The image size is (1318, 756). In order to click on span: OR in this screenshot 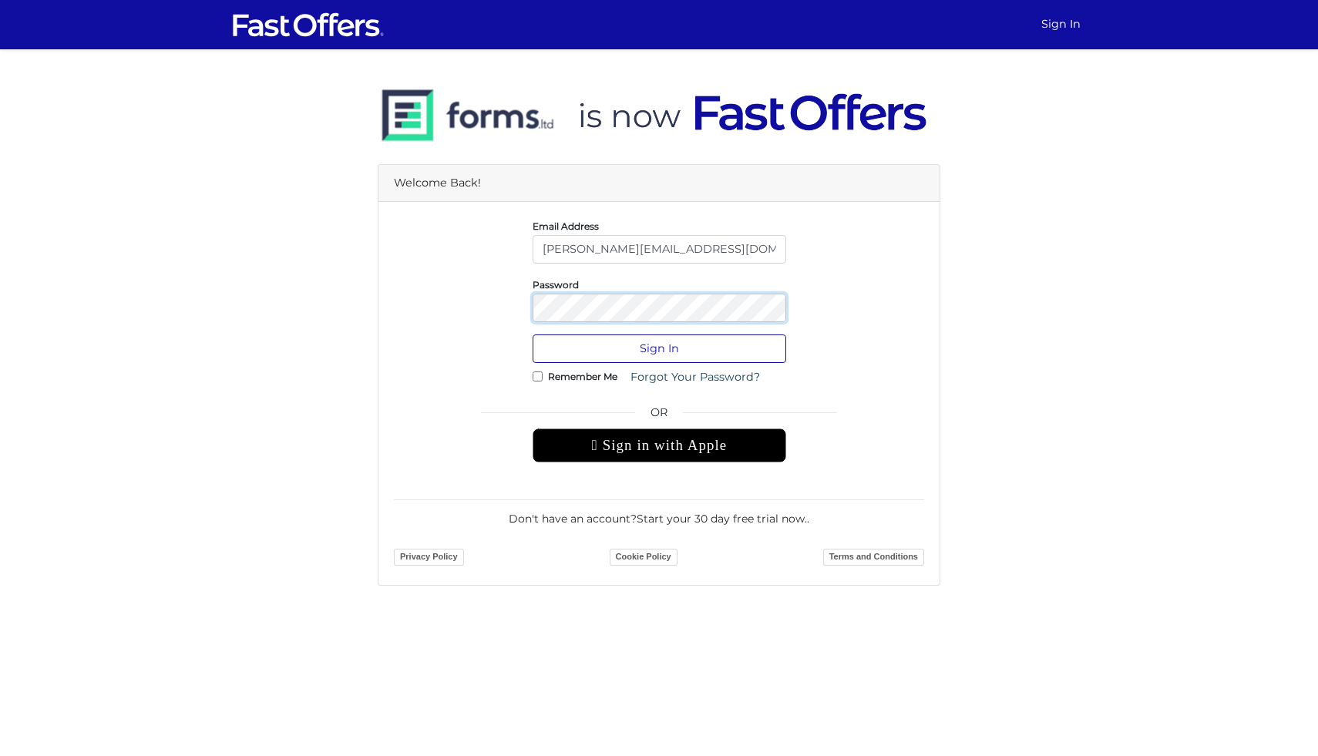, I will do `click(659, 416)`.